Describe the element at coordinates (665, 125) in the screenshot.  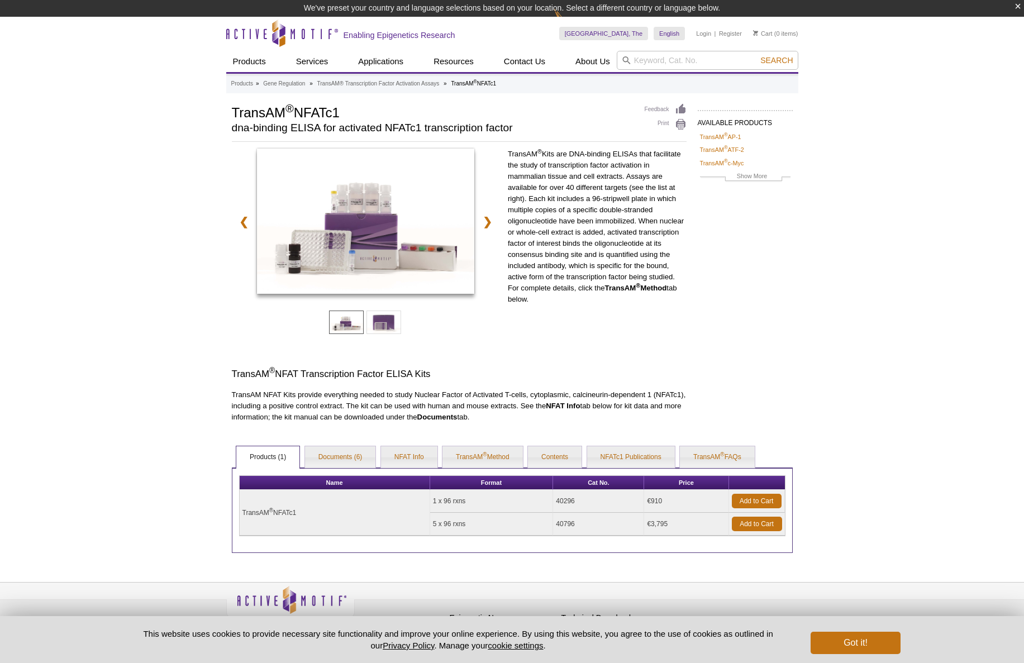
I see `a: Print` at that location.